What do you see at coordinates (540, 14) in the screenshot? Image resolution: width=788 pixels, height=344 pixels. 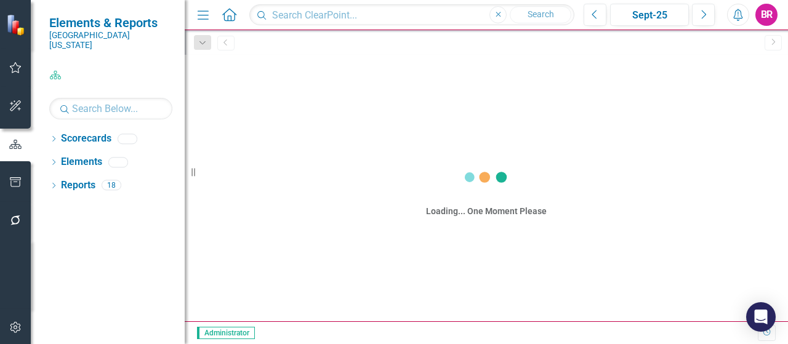 I see `span: Search` at bounding box center [540, 14].